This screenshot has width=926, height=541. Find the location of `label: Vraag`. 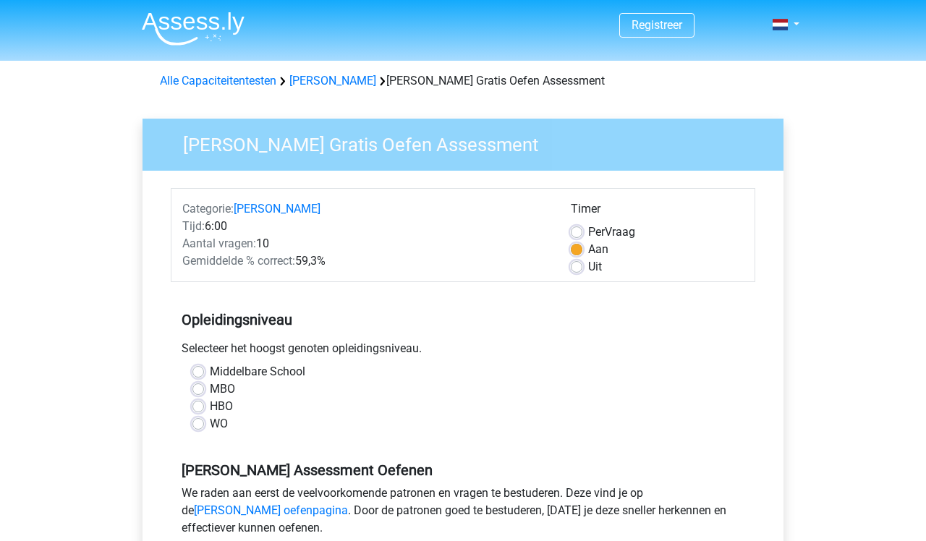

label: Vraag is located at coordinates (612, 232).